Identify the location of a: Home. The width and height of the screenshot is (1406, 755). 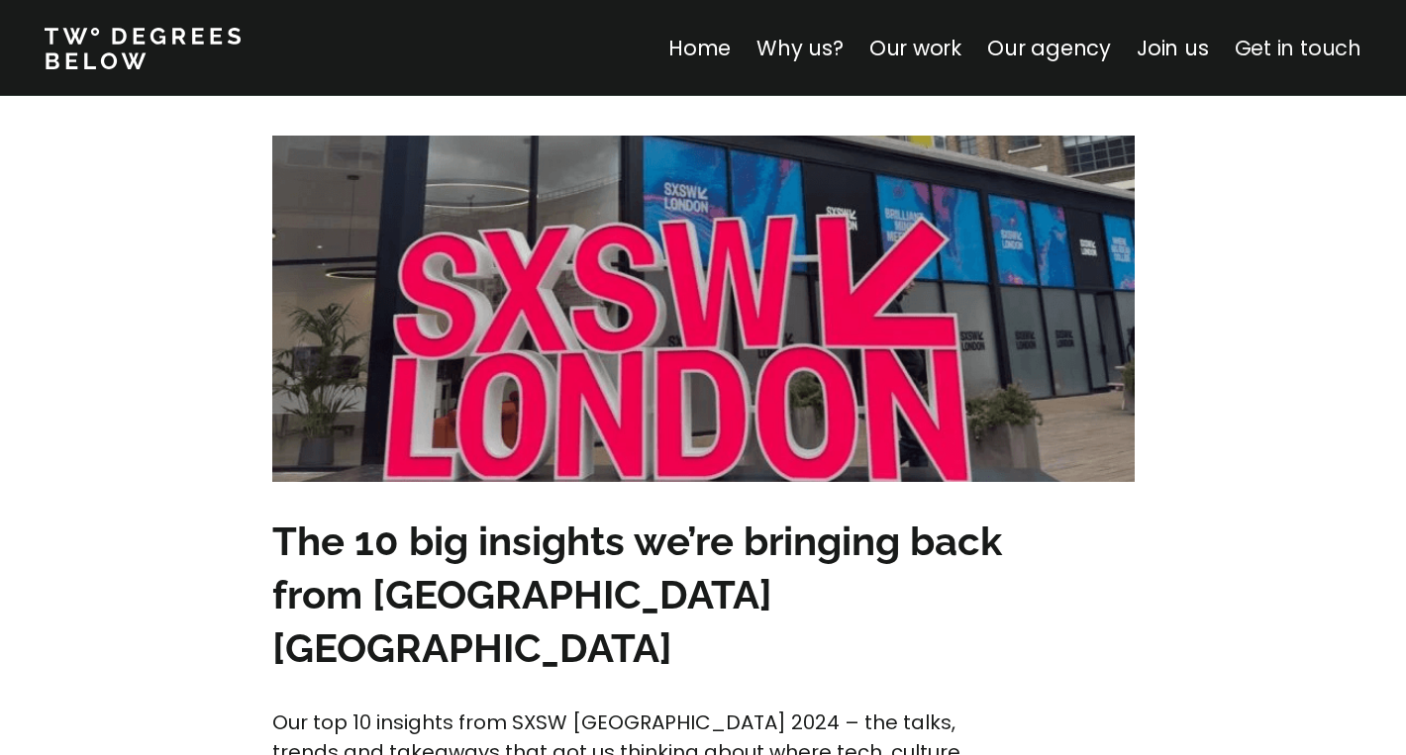
(699, 48).